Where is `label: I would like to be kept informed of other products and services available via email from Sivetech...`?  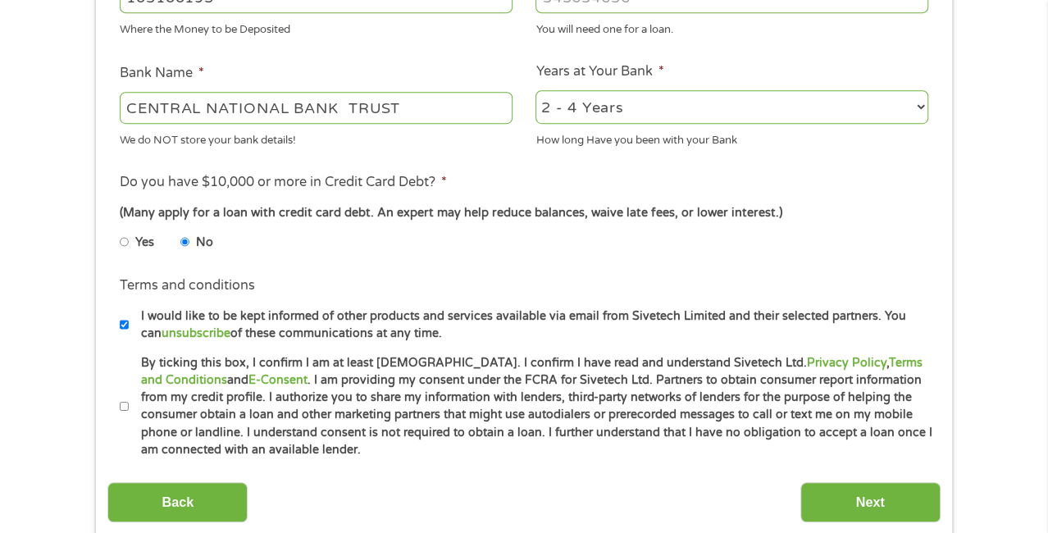
label: I would like to be kept informed of other products and services available via email from Sivetech... is located at coordinates (531, 325).